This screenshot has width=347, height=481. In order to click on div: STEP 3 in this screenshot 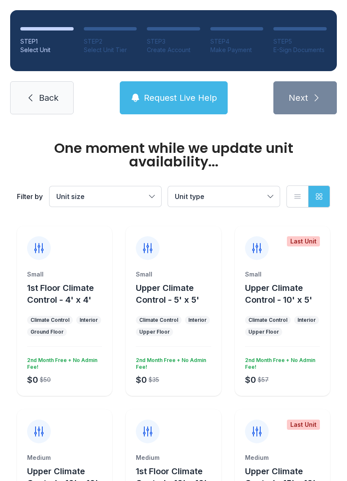, I will do `click(174, 41)`.